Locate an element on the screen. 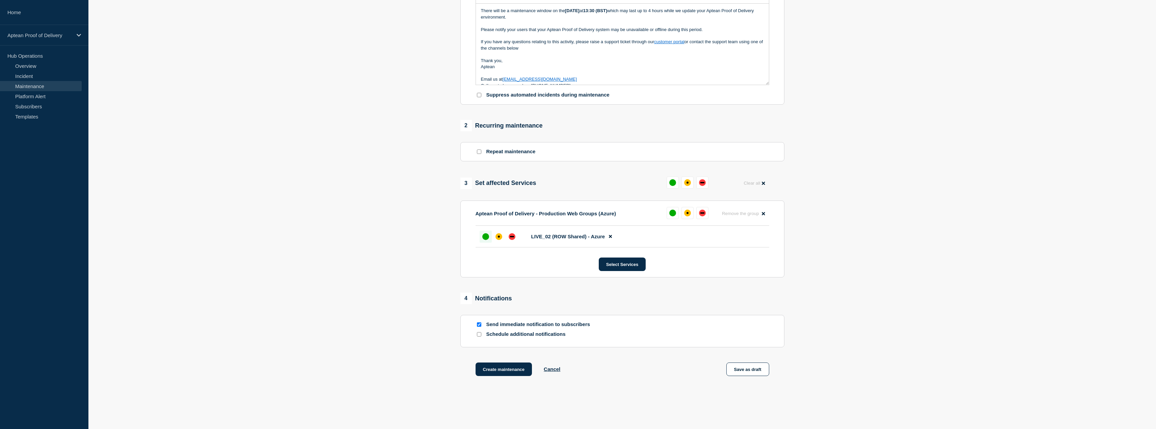  p: Aptean Proof of Delivery is located at coordinates (40, 35).